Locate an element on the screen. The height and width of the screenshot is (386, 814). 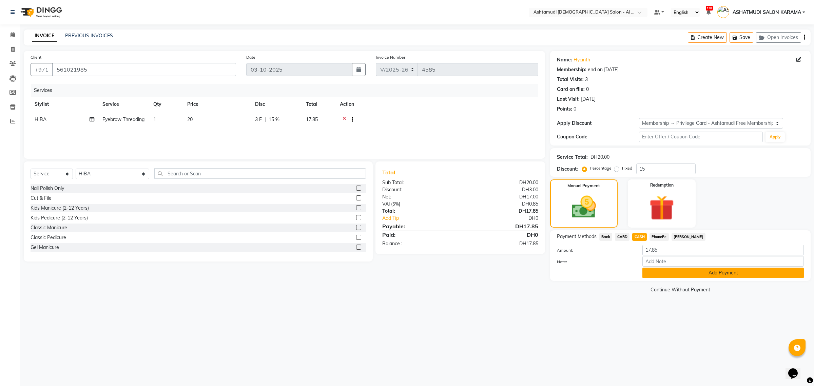
th: Service is located at coordinates (124, 104).